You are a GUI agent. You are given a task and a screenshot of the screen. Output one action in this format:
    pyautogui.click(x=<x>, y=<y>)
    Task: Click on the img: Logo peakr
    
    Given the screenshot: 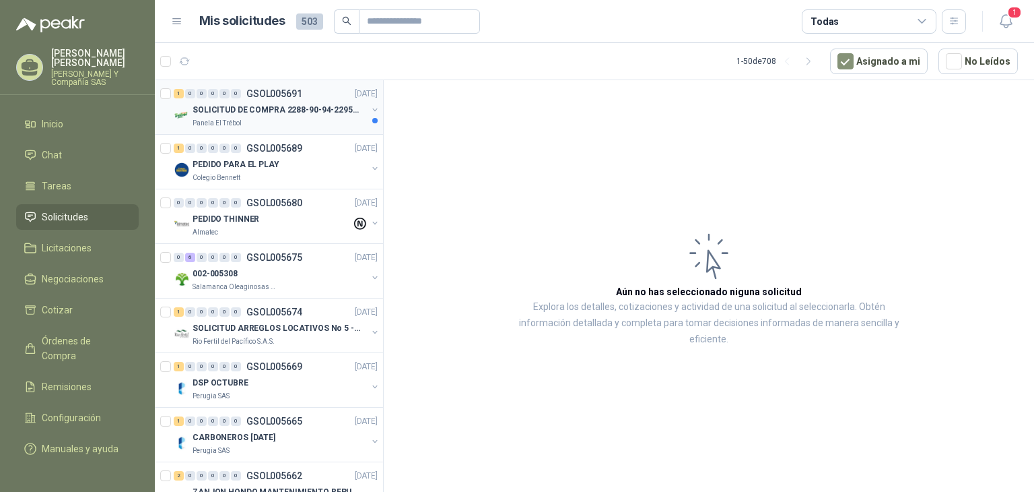 What is the action you would take?
    pyautogui.click(x=51, y=24)
    